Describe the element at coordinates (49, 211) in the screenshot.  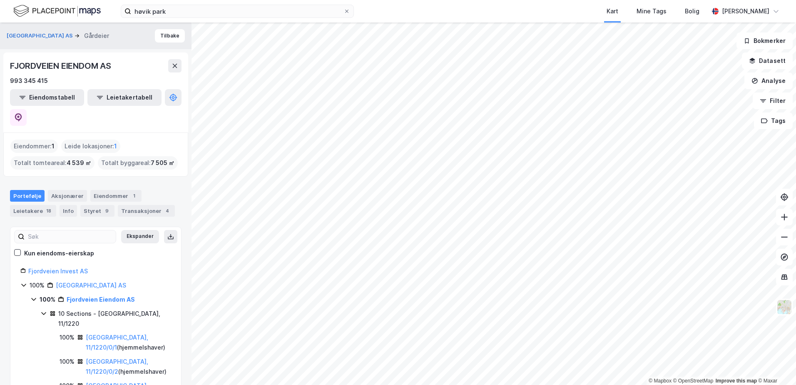
I see `div: 18` at that location.